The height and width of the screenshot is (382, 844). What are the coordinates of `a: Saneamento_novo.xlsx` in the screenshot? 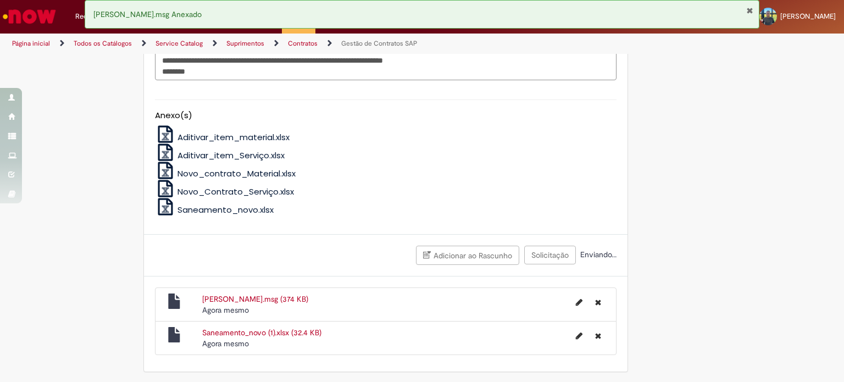 It's located at (214, 209).